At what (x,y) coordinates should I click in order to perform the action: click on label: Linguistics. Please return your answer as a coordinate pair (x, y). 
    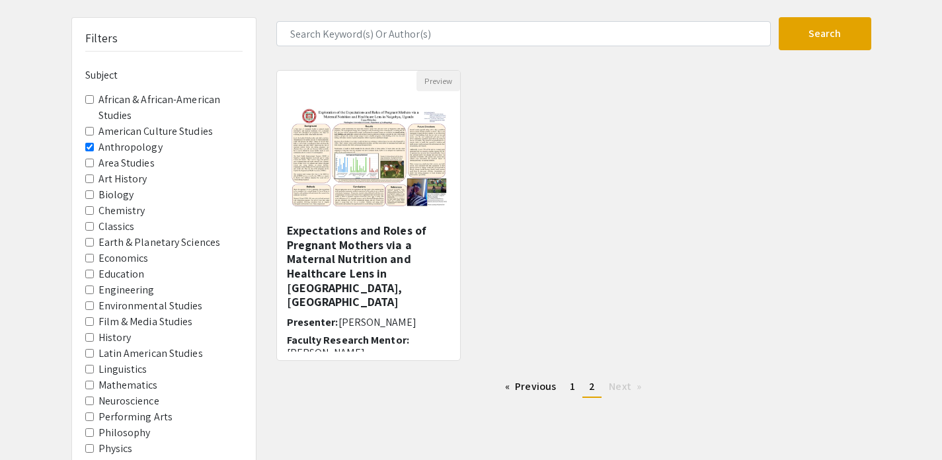
    Looking at the image, I should click on (123, 369).